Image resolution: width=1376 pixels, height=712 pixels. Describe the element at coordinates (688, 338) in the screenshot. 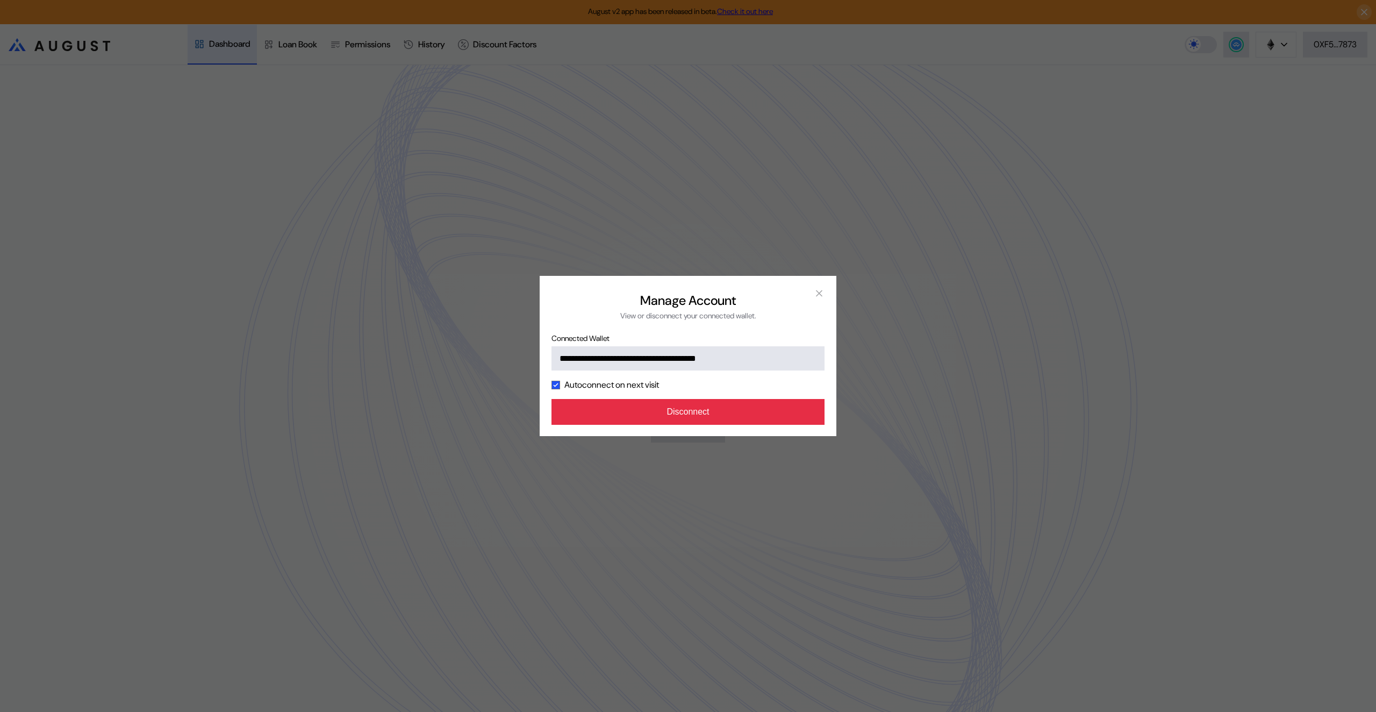

I see `span: Connected Wallet` at that location.